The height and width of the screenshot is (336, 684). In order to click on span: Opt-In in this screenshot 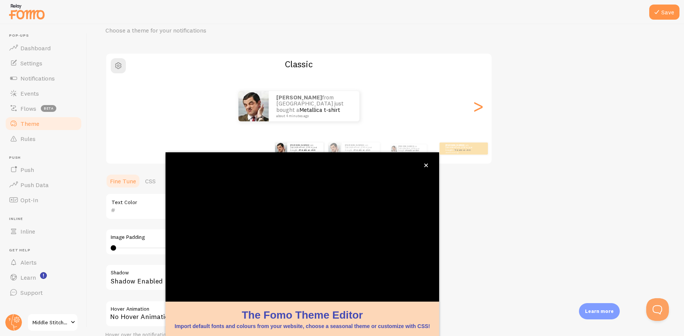, I will do `click(29, 200)`.